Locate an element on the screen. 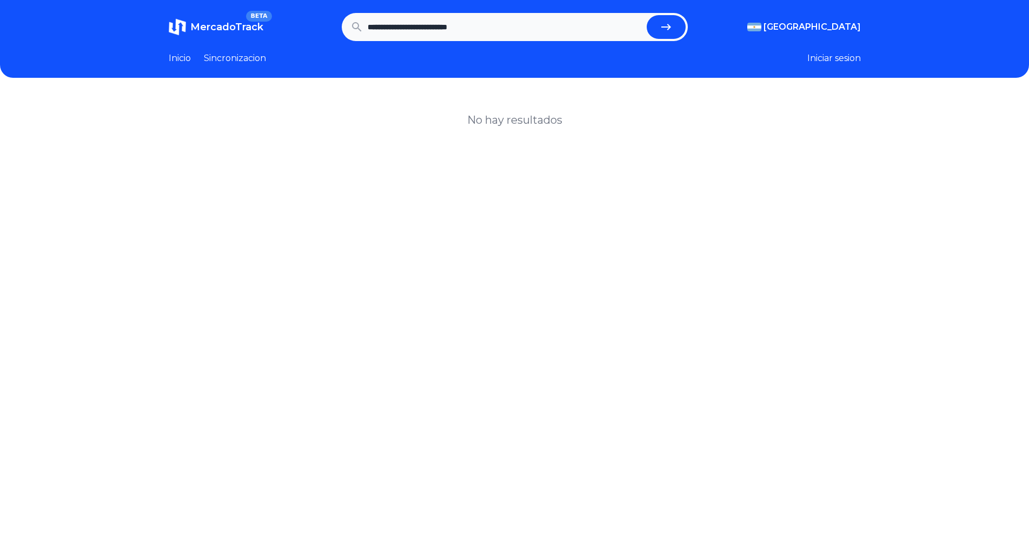  button: Iniciar sesion is located at coordinates (834, 58).